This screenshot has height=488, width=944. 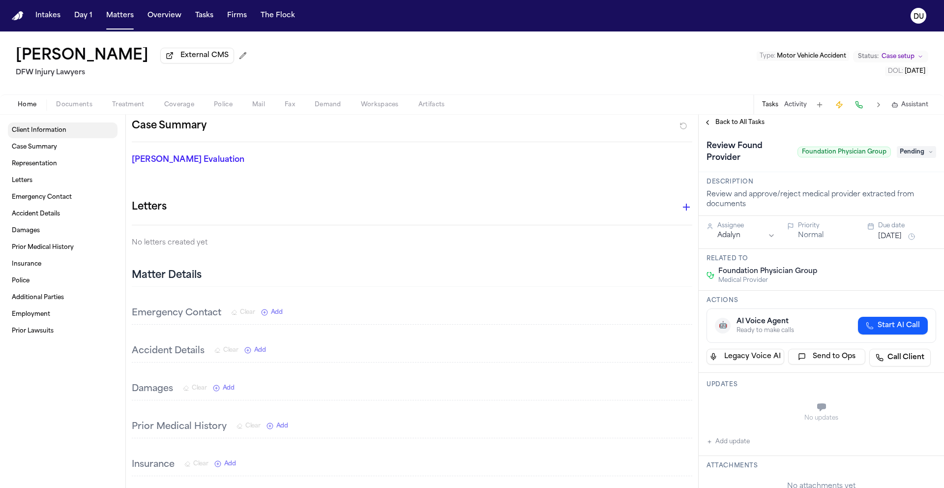 What do you see at coordinates (895, 71) in the screenshot?
I see `span: DOL :` at bounding box center [895, 71].